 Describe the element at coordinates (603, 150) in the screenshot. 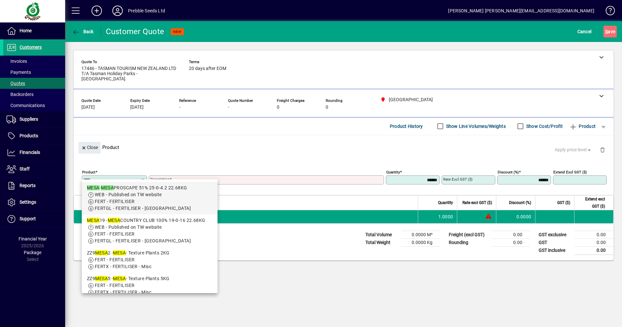

I see `button: Delete` at that location.